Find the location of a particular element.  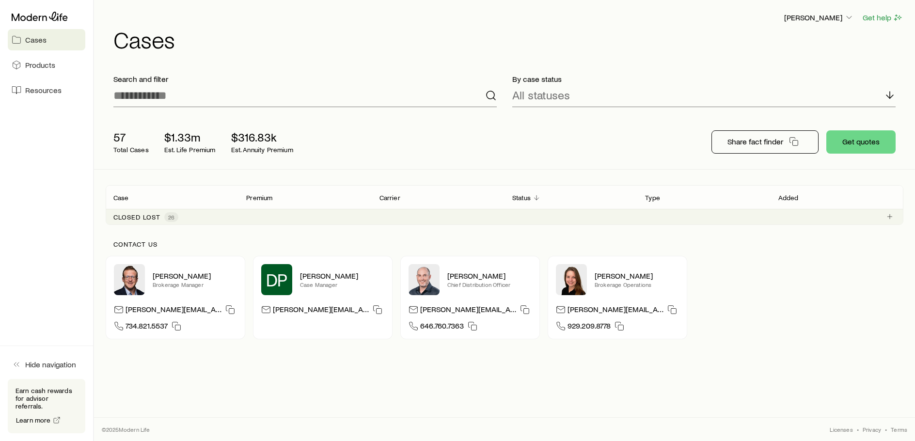

img: Matt Kaas is located at coordinates (129, 279).